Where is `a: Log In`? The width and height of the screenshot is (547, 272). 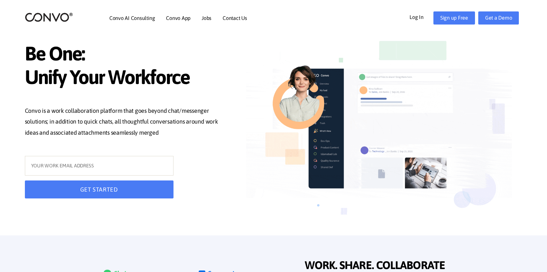
a: Log In is located at coordinates (421, 17).